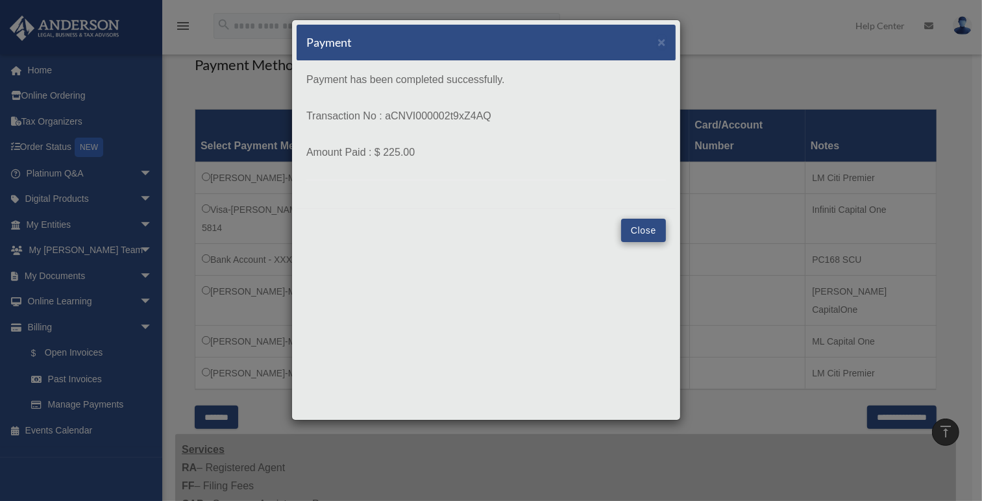 Image resolution: width=982 pixels, height=501 pixels. I want to click on p: Transaction No : aCNVI000002t9xZ4AQ, so click(486, 116).